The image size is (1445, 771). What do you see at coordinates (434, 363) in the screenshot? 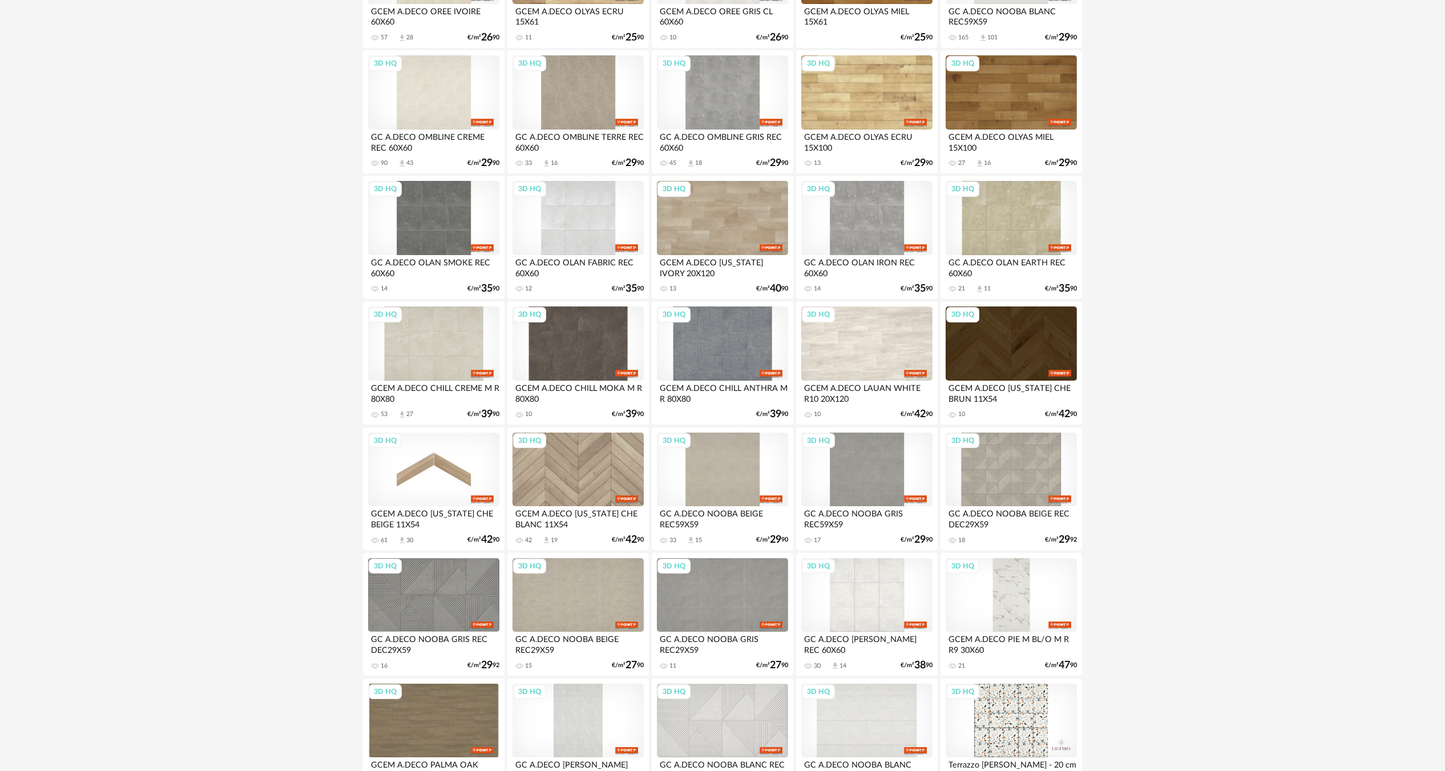
I see `a: 3D HQ GCEM A.DECO CHILL CREME M R 80X80 53 Download icon 27 €/m²3990` at bounding box center [434, 363].